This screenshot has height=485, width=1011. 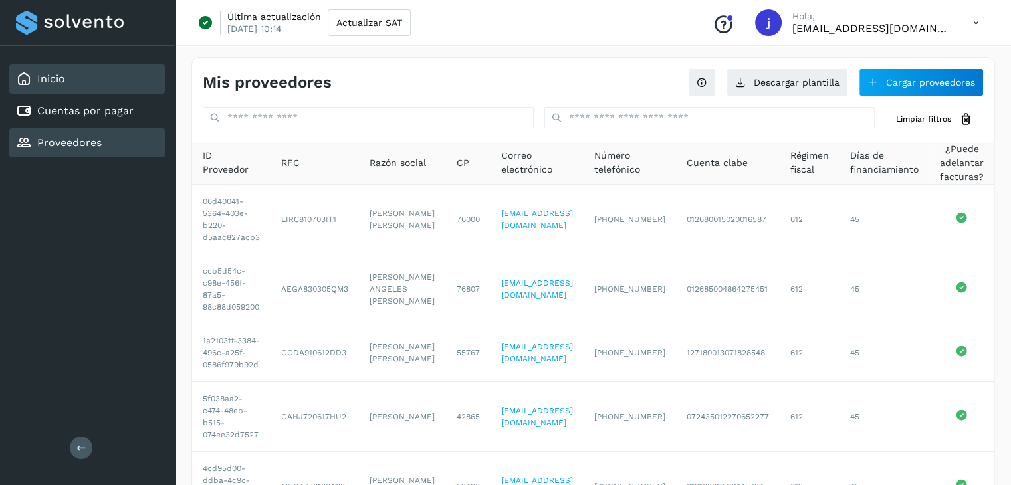 I want to click on span: ¿Puede adelantar facturas?, so click(x=962, y=163).